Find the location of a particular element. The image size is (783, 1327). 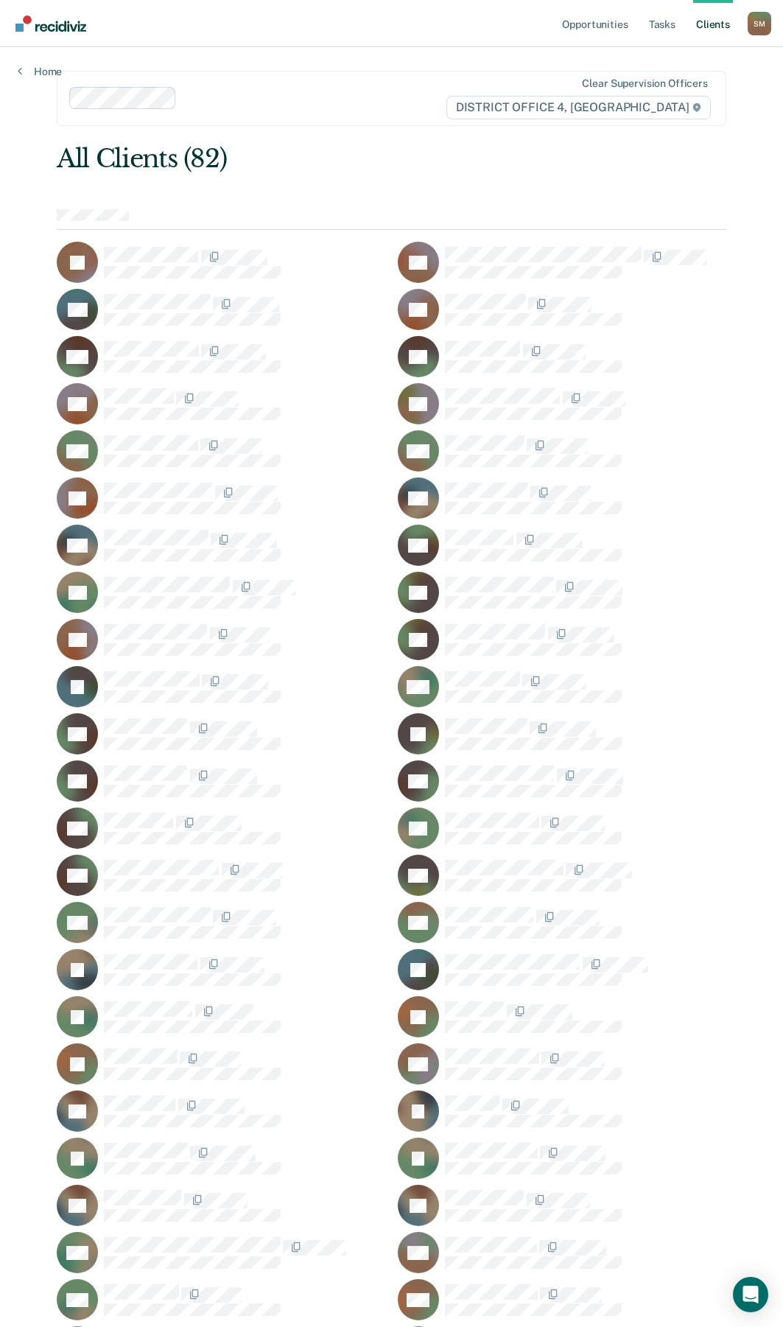

div: Clear supervision officers is located at coordinates (645, 83).